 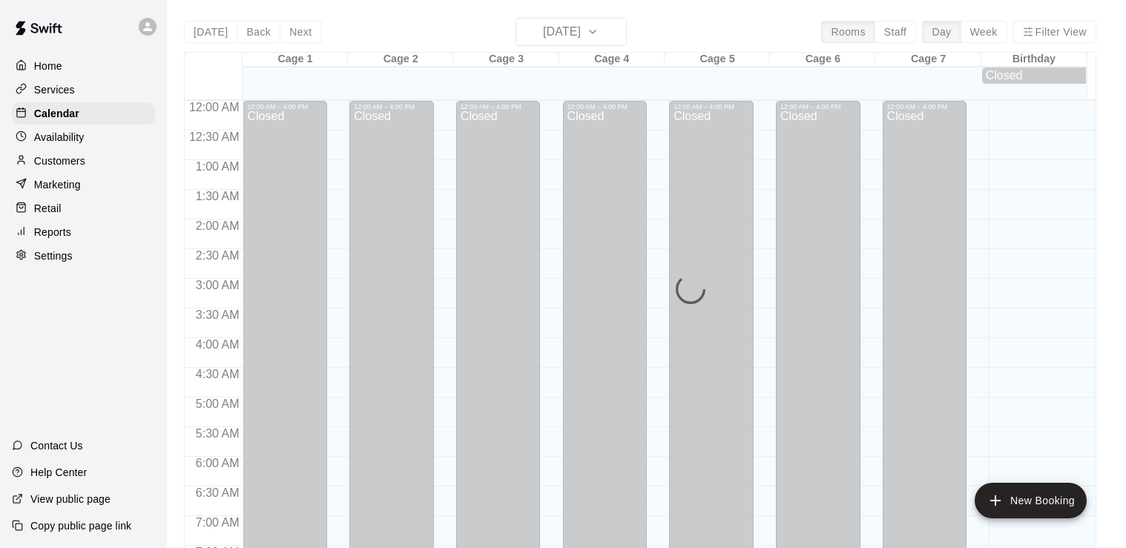 I want to click on p: Reports, so click(x=53, y=232).